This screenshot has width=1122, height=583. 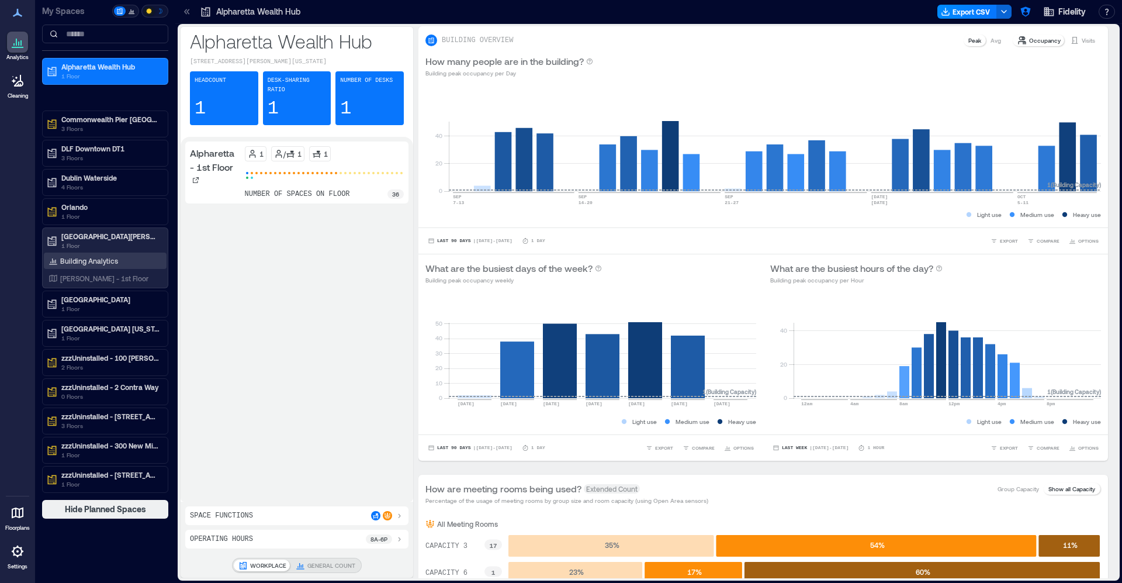 I want to click on p: zzzUninstalled - 2 Contra Way, so click(x=110, y=387).